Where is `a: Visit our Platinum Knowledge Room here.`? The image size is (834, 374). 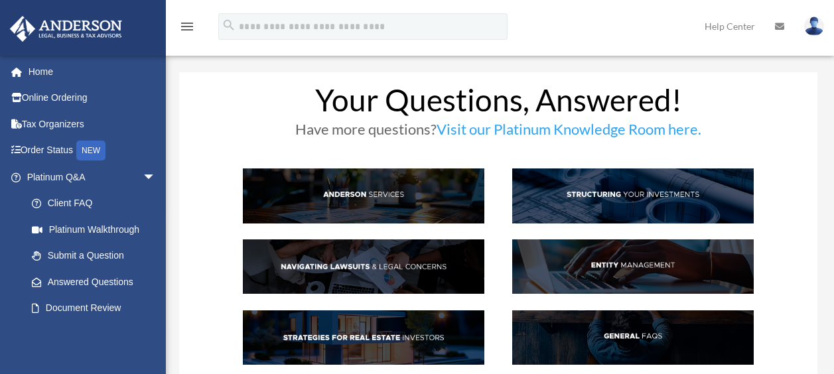 a: Visit our Platinum Knowledge Room here. is located at coordinates (568, 132).